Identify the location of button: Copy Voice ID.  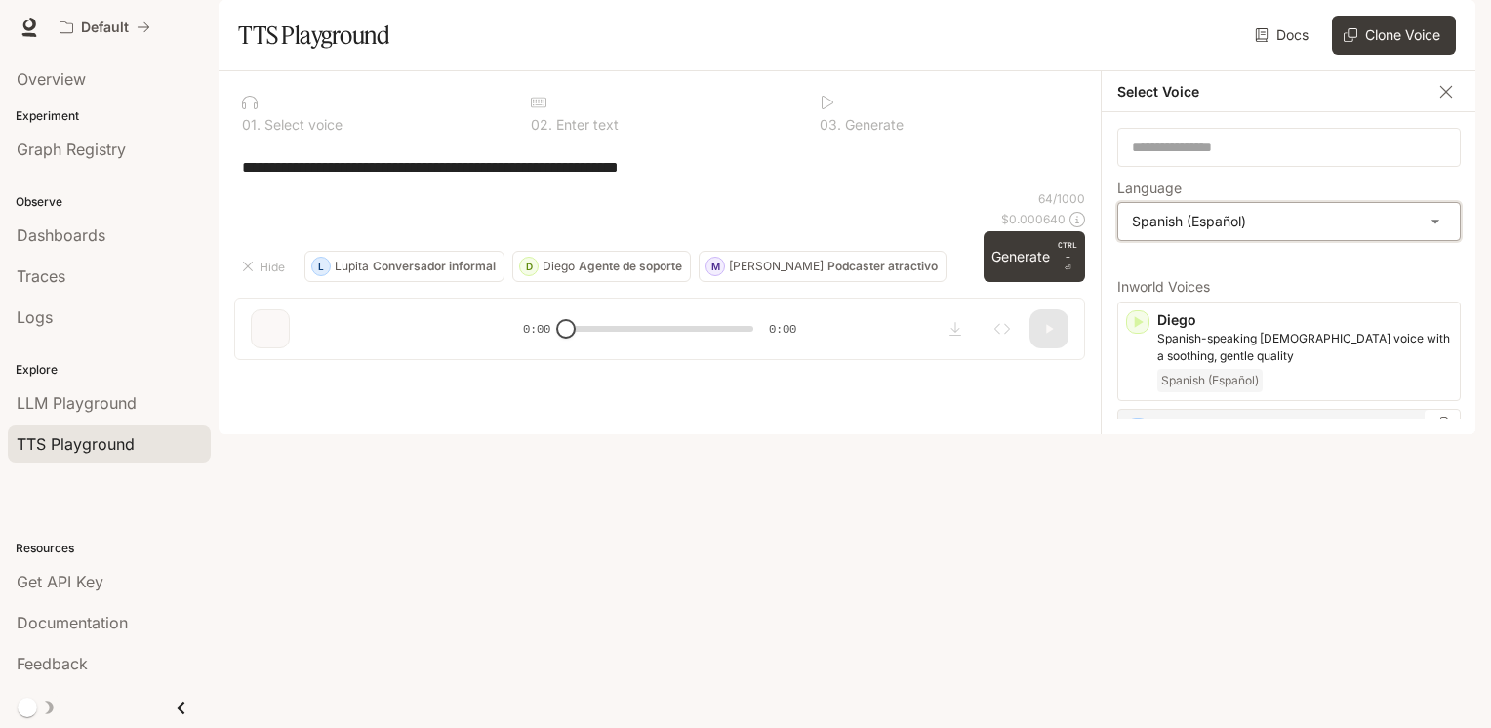
(1442, 424).